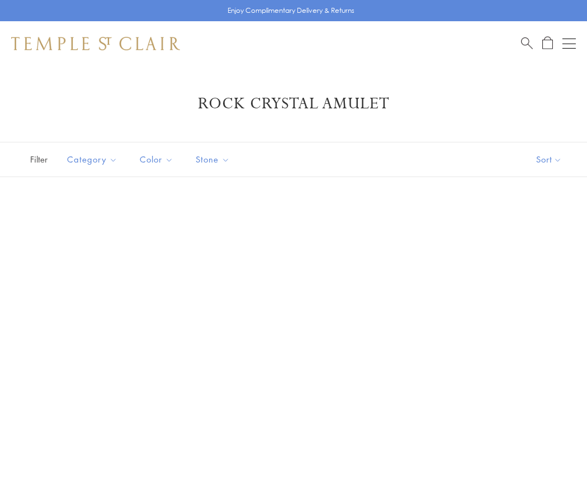 The image size is (587, 496). Describe the element at coordinates (93, 159) in the screenshot. I see `span: Category` at that location.